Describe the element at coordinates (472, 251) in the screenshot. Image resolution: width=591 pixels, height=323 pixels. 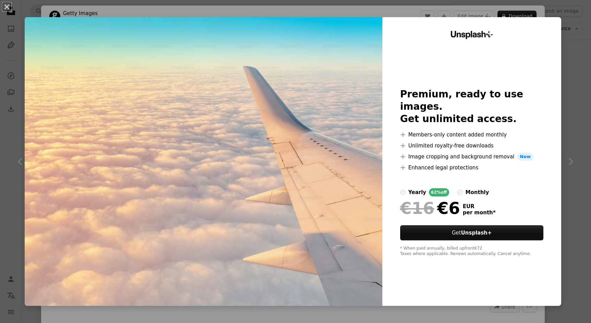
I see `div: * When paid annually, billed upfront €72 Taxes where applicable. Renews automatically. Cancel any...` at that location.